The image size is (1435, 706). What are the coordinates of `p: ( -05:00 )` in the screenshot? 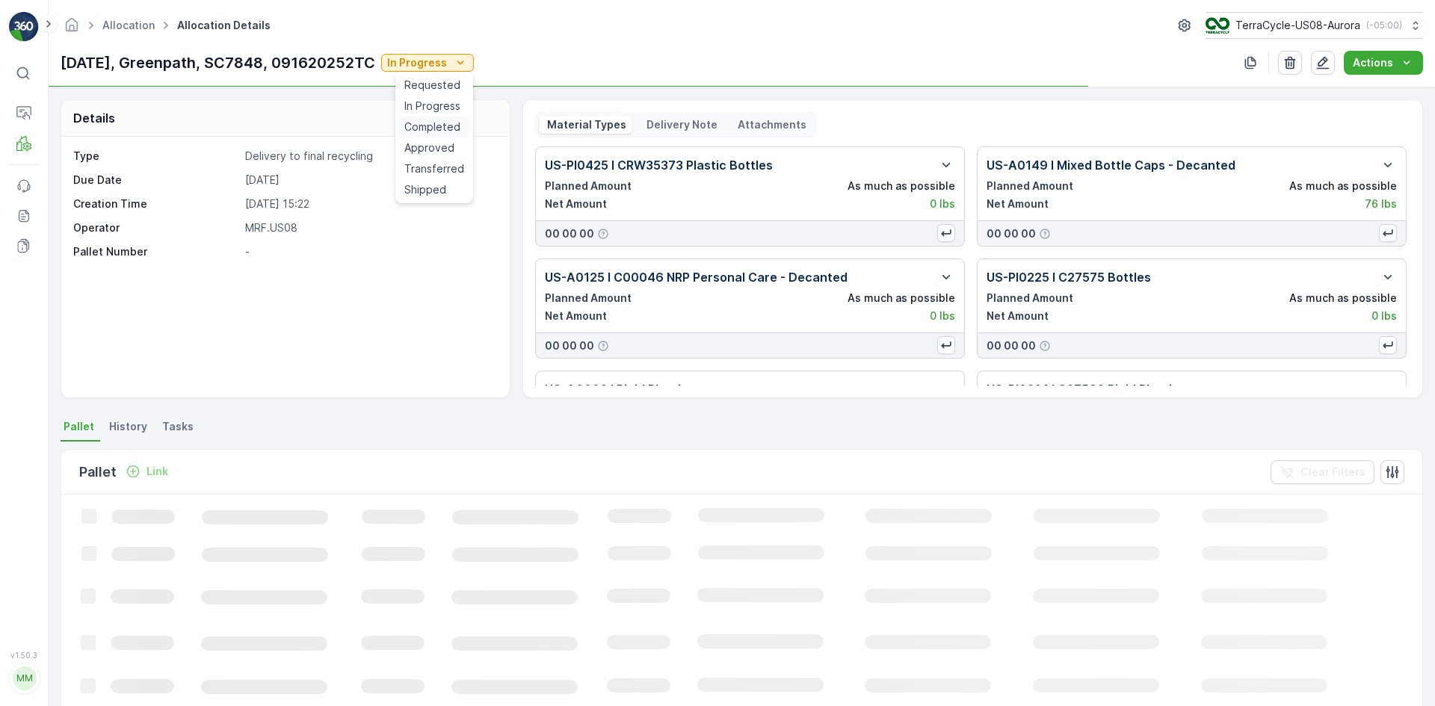 It's located at (1385, 25).